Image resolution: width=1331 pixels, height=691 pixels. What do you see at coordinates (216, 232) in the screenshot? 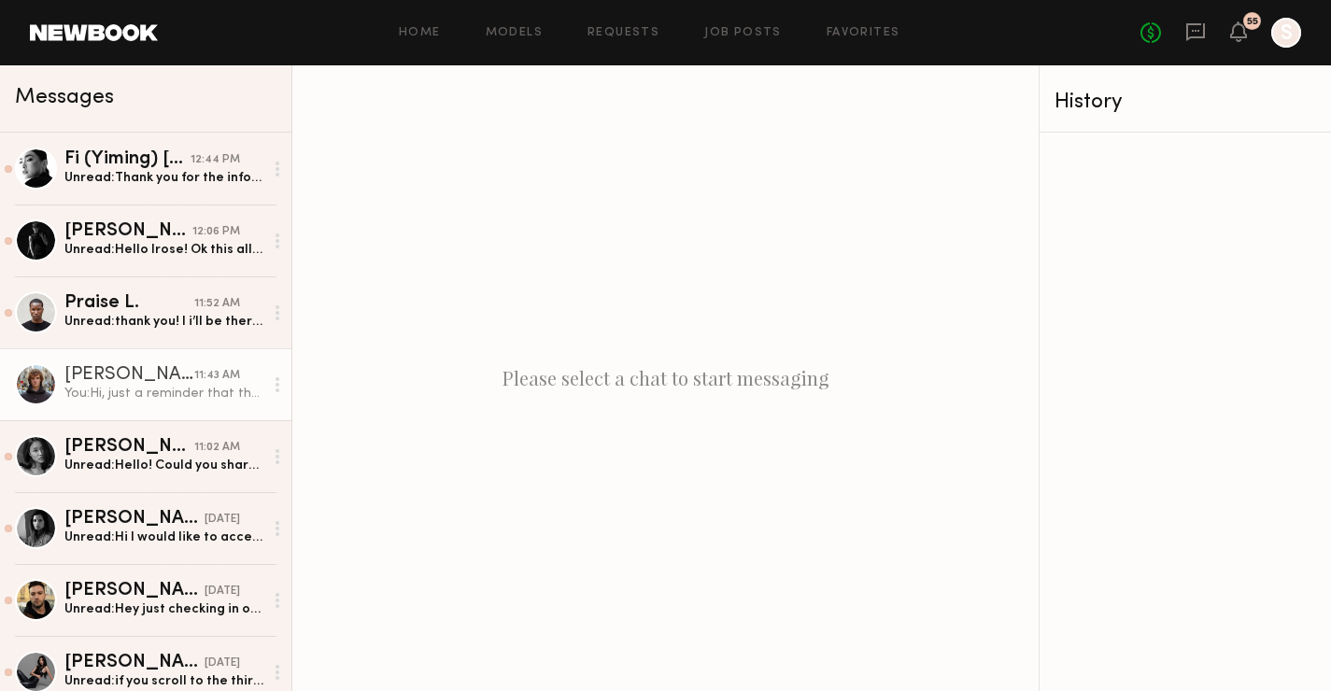
I see `div: 12:06 PM` at bounding box center [216, 232].